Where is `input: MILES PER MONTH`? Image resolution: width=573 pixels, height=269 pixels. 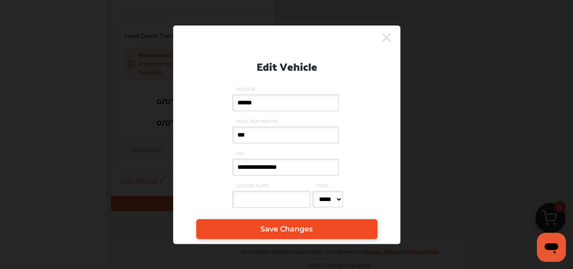 input: MILES PER MONTH is located at coordinates (285, 135).